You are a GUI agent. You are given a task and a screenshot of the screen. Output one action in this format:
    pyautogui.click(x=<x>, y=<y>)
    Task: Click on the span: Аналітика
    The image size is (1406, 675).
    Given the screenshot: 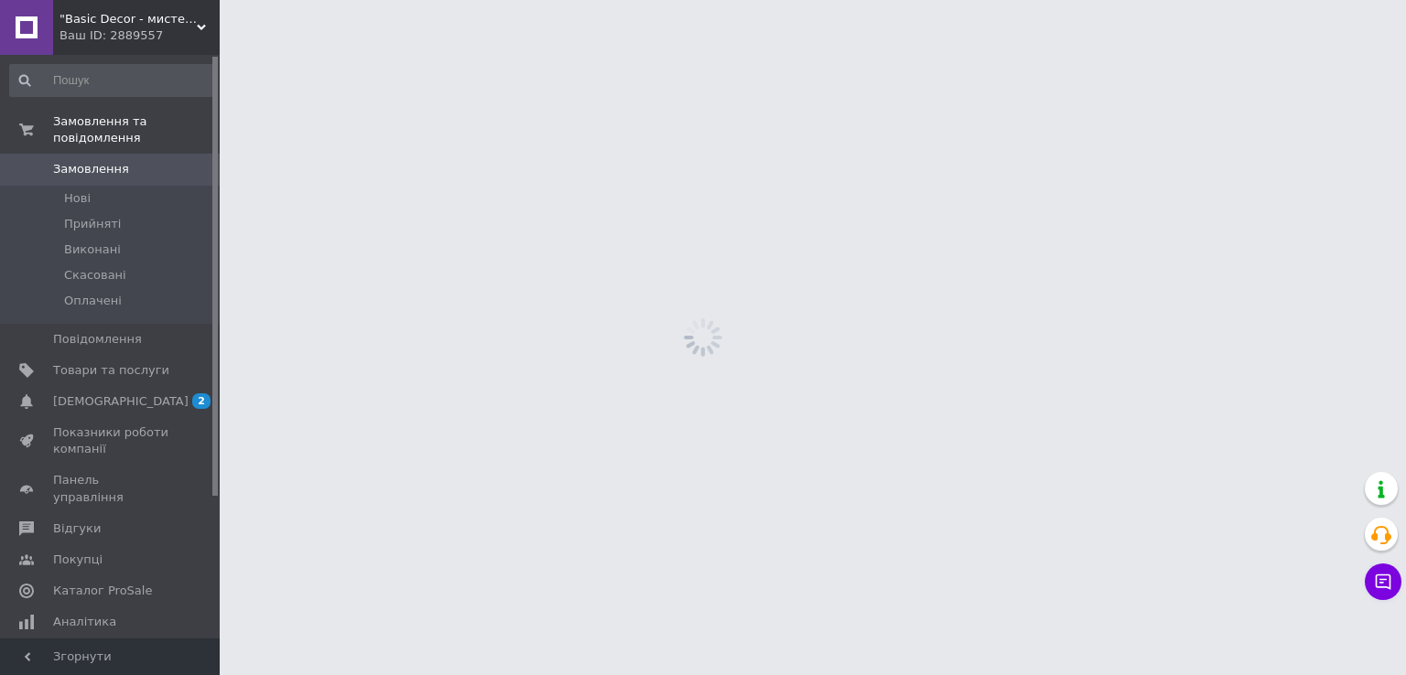 What is the action you would take?
    pyautogui.click(x=84, y=622)
    